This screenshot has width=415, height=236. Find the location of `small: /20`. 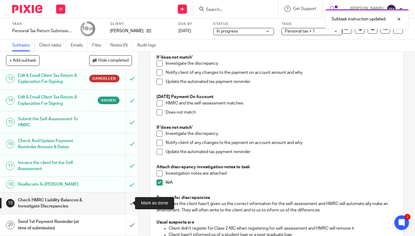

small: /20 is located at coordinates (90, 29).